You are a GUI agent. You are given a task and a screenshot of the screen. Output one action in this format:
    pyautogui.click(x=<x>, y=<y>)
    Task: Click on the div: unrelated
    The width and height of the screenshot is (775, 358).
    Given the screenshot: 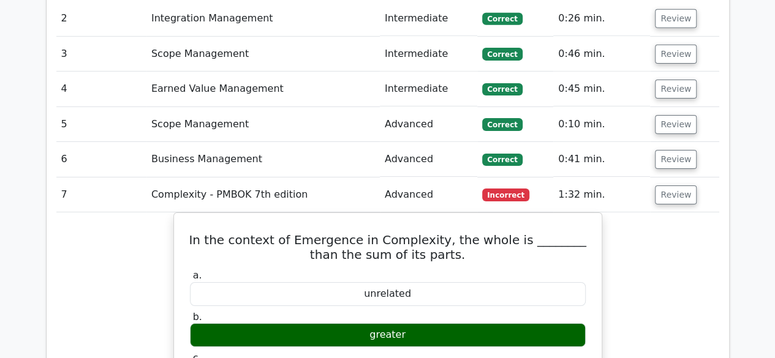 What is the action you would take?
    pyautogui.click(x=388, y=294)
    